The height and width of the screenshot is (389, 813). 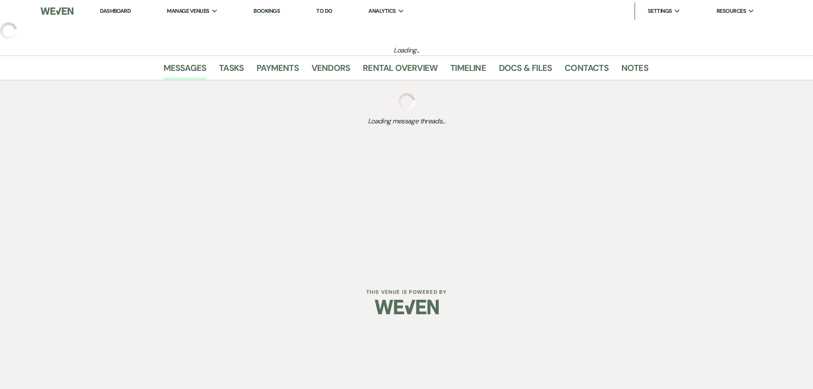 What do you see at coordinates (586, 70) in the screenshot?
I see `a: Contacts` at bounding box center [586, 70].